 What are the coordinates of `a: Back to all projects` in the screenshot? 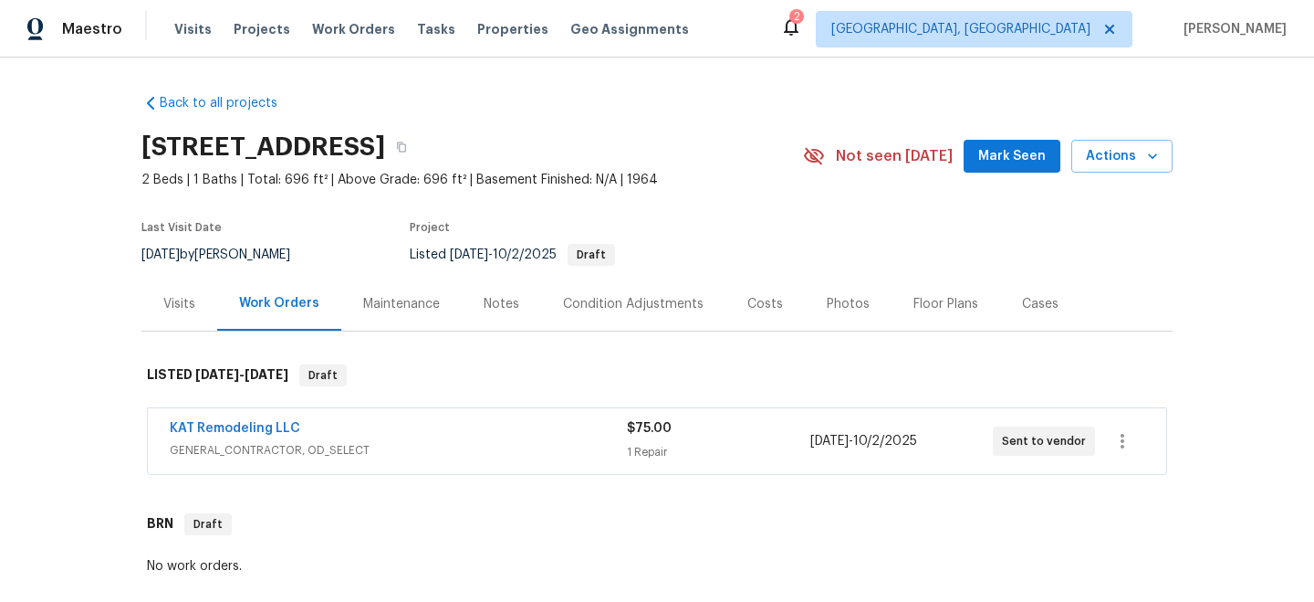 It's located at (229, 103).